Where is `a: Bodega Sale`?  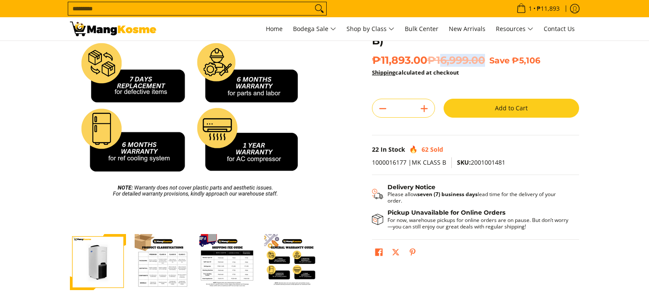 a: Bodega Sale is located at coordinates (314, 29).